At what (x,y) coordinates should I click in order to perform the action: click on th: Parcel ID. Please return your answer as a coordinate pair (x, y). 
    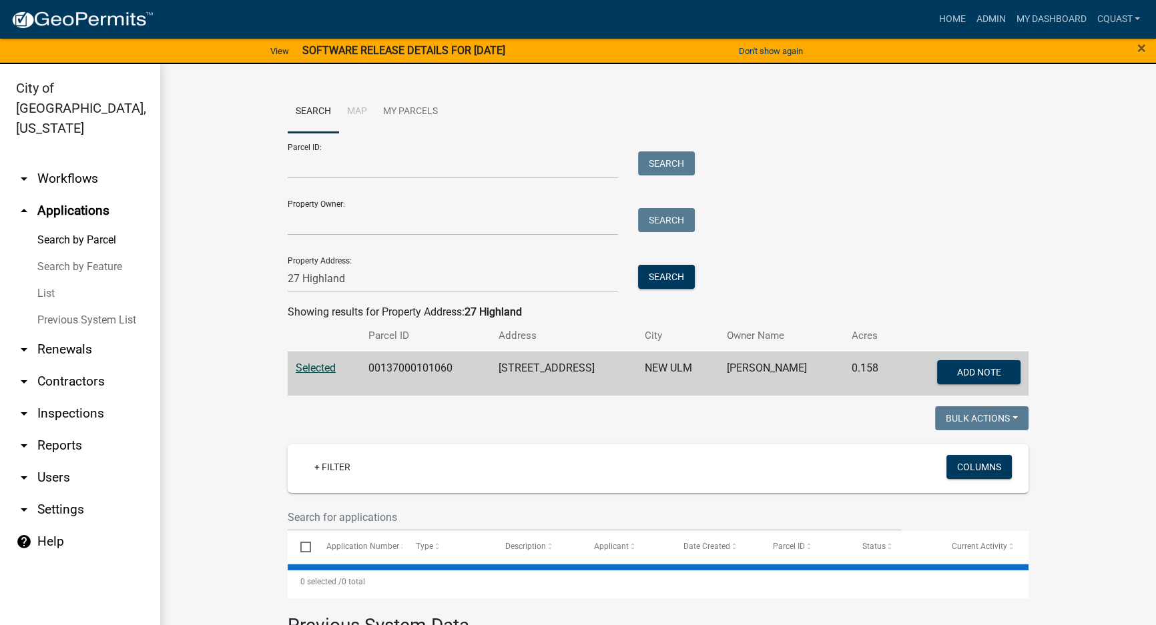
    Looking at the image, I should click on (425, 336).